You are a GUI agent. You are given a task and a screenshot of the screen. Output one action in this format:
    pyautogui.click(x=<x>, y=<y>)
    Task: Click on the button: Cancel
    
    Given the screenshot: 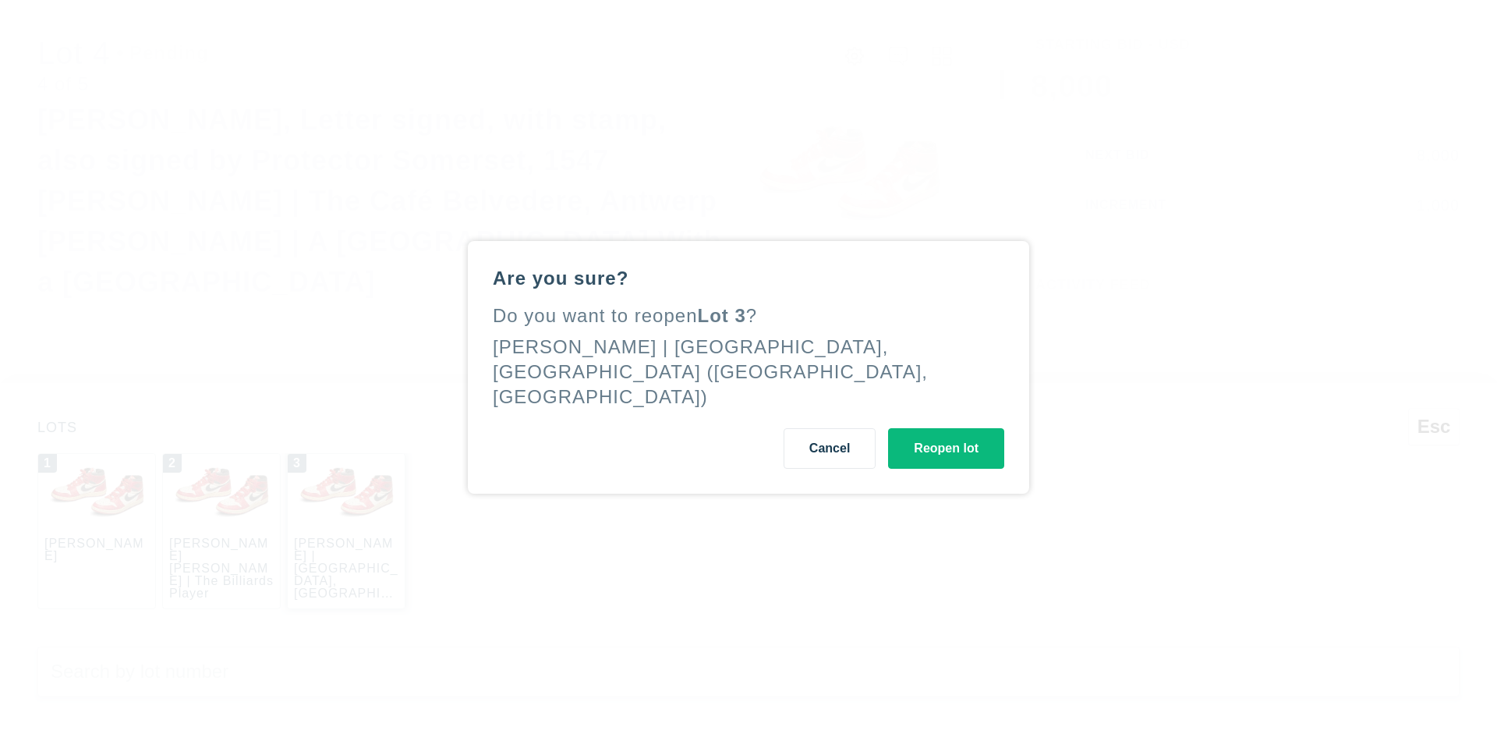 What is the action you would take?
    pyautogui.click(x=830, y=448)
    